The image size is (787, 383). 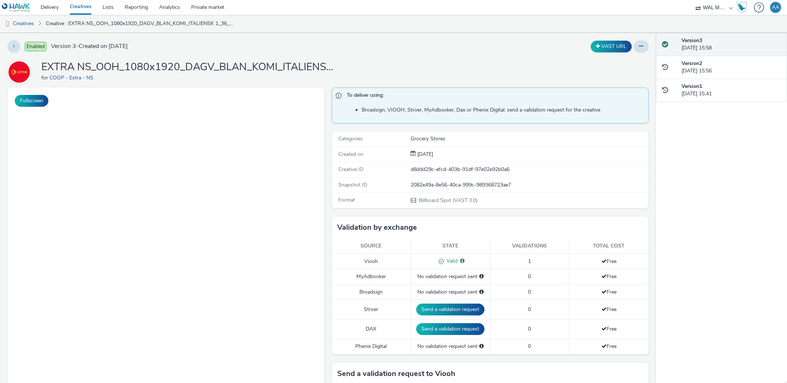 I want to click on td: Broadsign, so click(x=371, y=291).